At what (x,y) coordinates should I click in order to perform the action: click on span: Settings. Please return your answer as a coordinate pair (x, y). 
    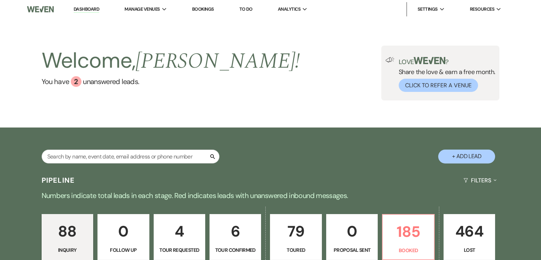
    Looking at the image, I should click on (427, 9).